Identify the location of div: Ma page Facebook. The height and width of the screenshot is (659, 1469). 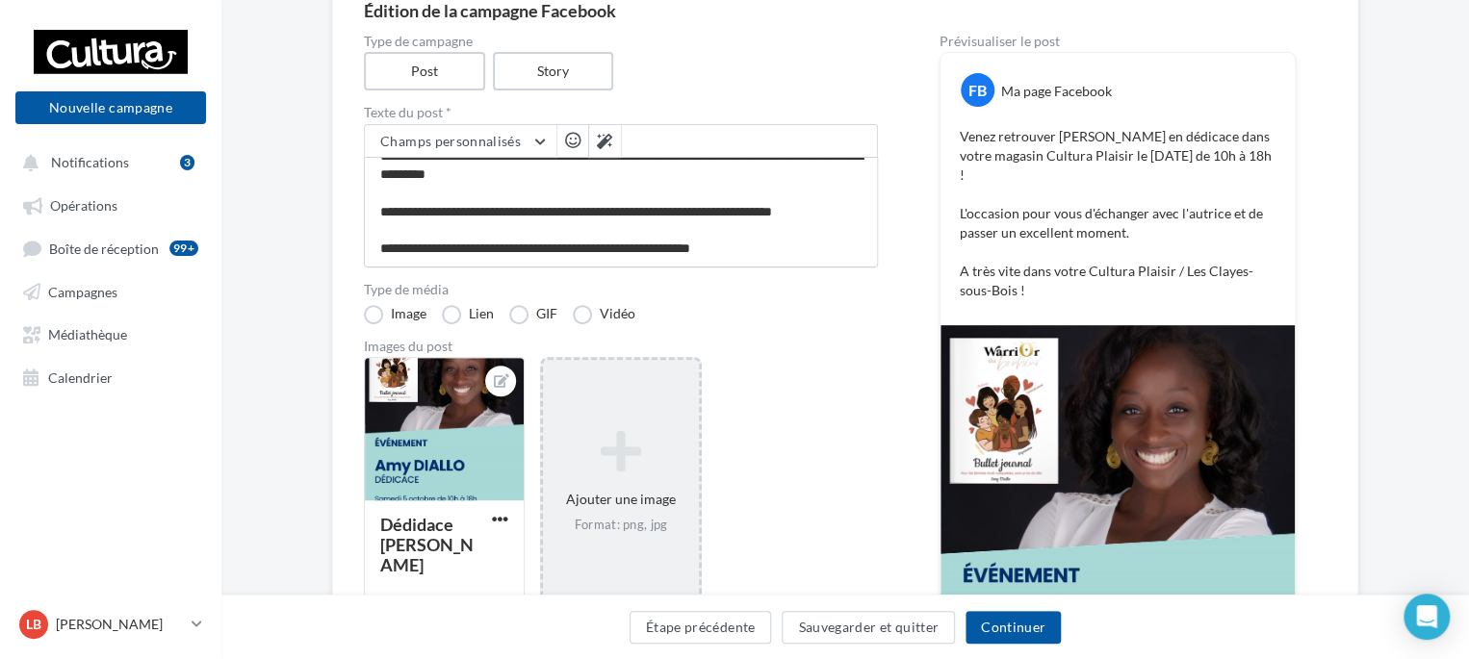
(1056, 91).